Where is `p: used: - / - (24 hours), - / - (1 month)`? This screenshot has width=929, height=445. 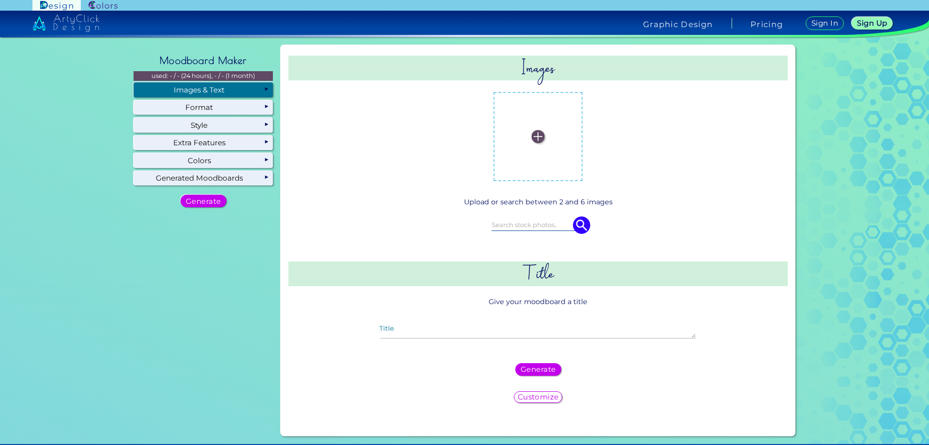 p: used: - / - (24 hours), - / - (1 month) is located at coordinates (203, 76).